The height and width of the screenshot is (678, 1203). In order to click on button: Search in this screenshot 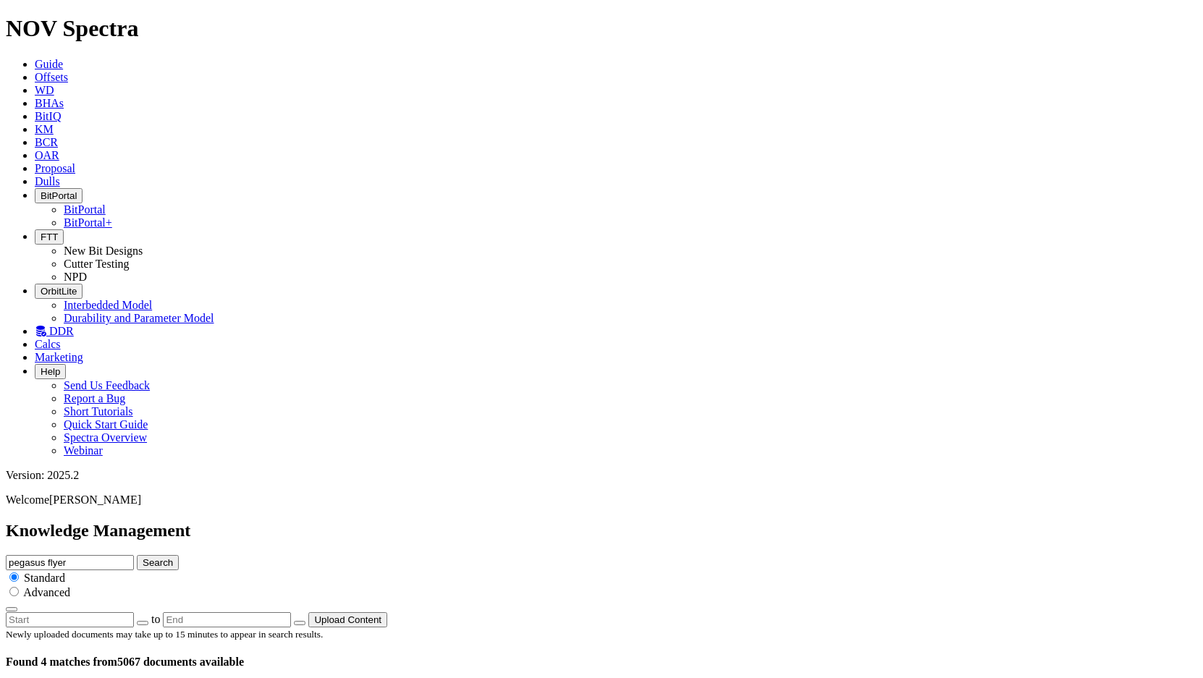, I will do `click(158, 563)`.